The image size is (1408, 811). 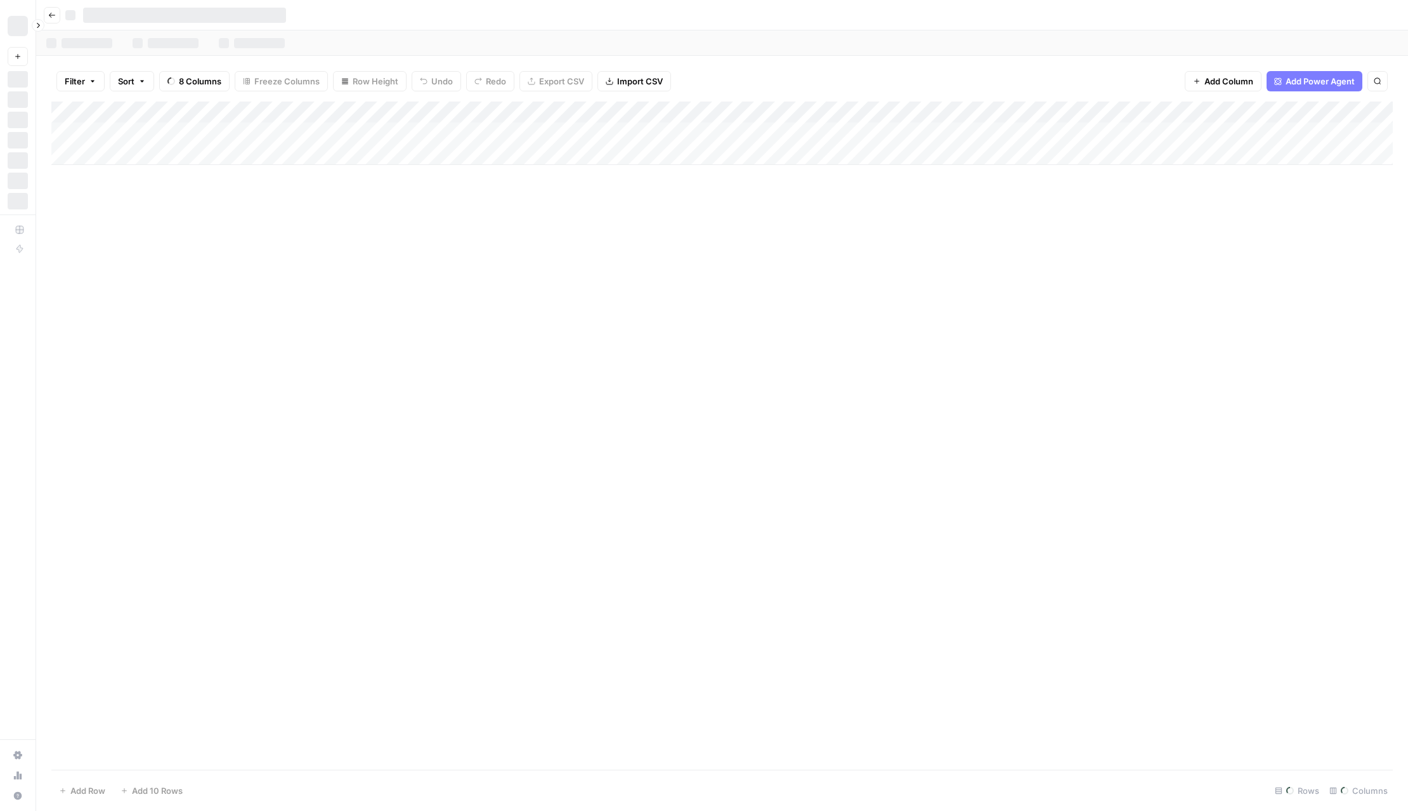 I want to click on span: Import CSV, so click(x=640, y=81).